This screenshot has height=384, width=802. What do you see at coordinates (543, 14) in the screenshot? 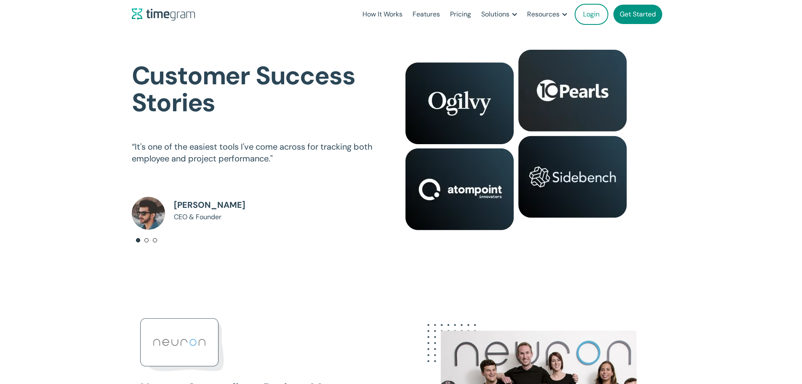
I see `div: Resources` at bounding box center [543, 14].